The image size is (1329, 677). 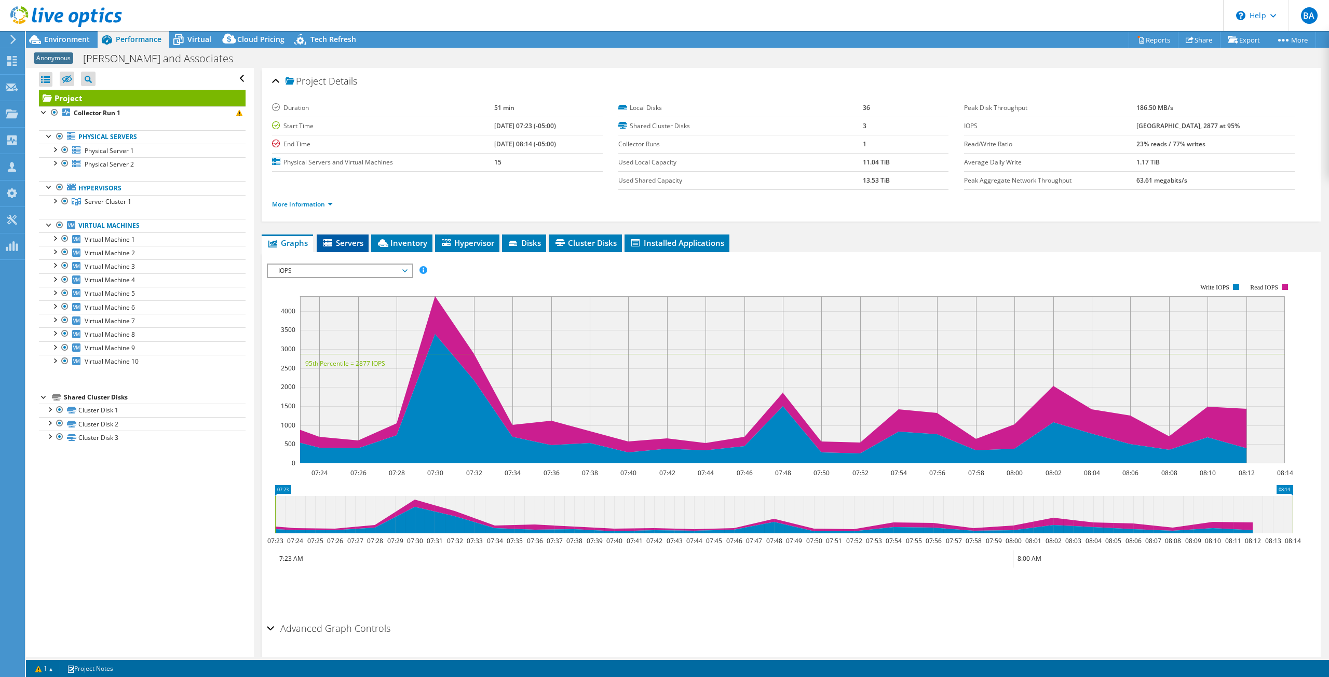 I want to click on text: 07:45, so click(x=714, y=541).